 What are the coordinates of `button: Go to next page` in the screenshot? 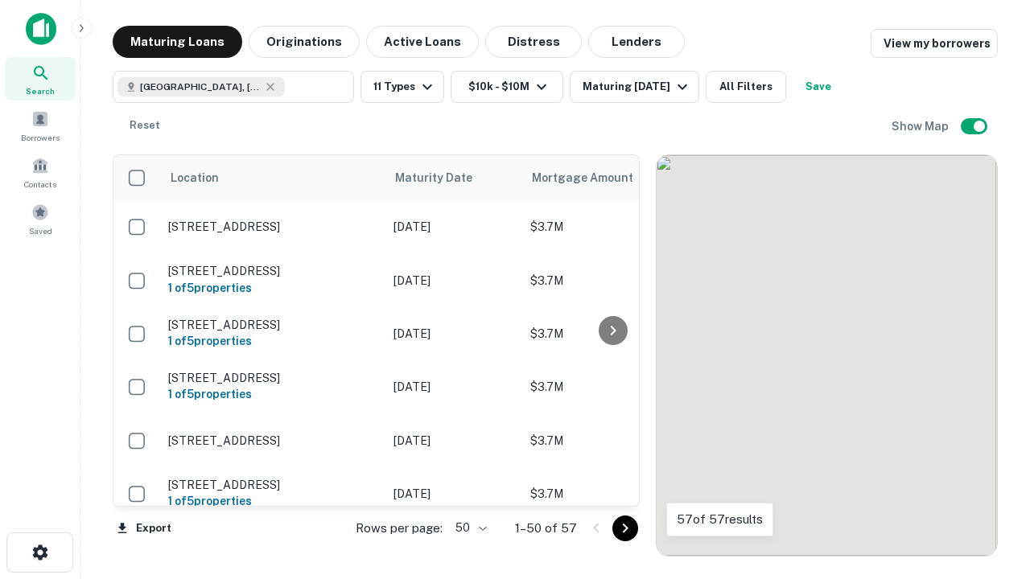 It's located at (625, 528).